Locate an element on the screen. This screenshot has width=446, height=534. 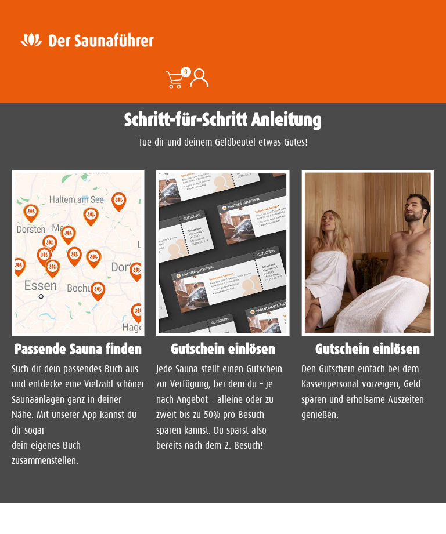
h1: Schritt-für-Schritt Anleitung is located at coordinates (223, 120).